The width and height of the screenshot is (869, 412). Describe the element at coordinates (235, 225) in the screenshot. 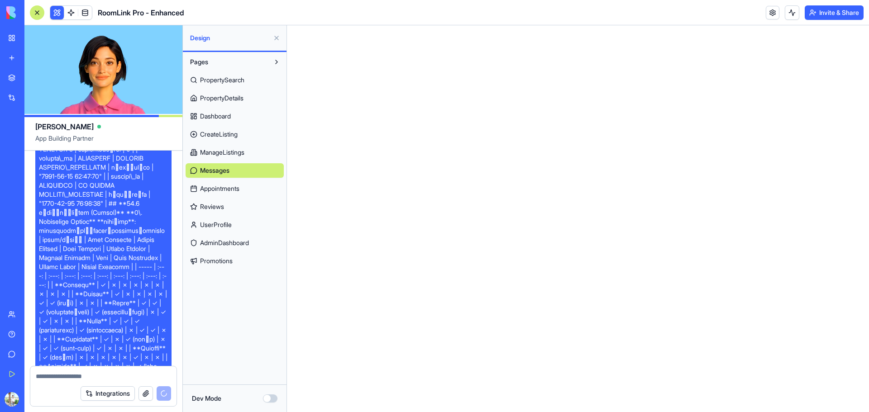

I see `a: UserProfile` at that location.